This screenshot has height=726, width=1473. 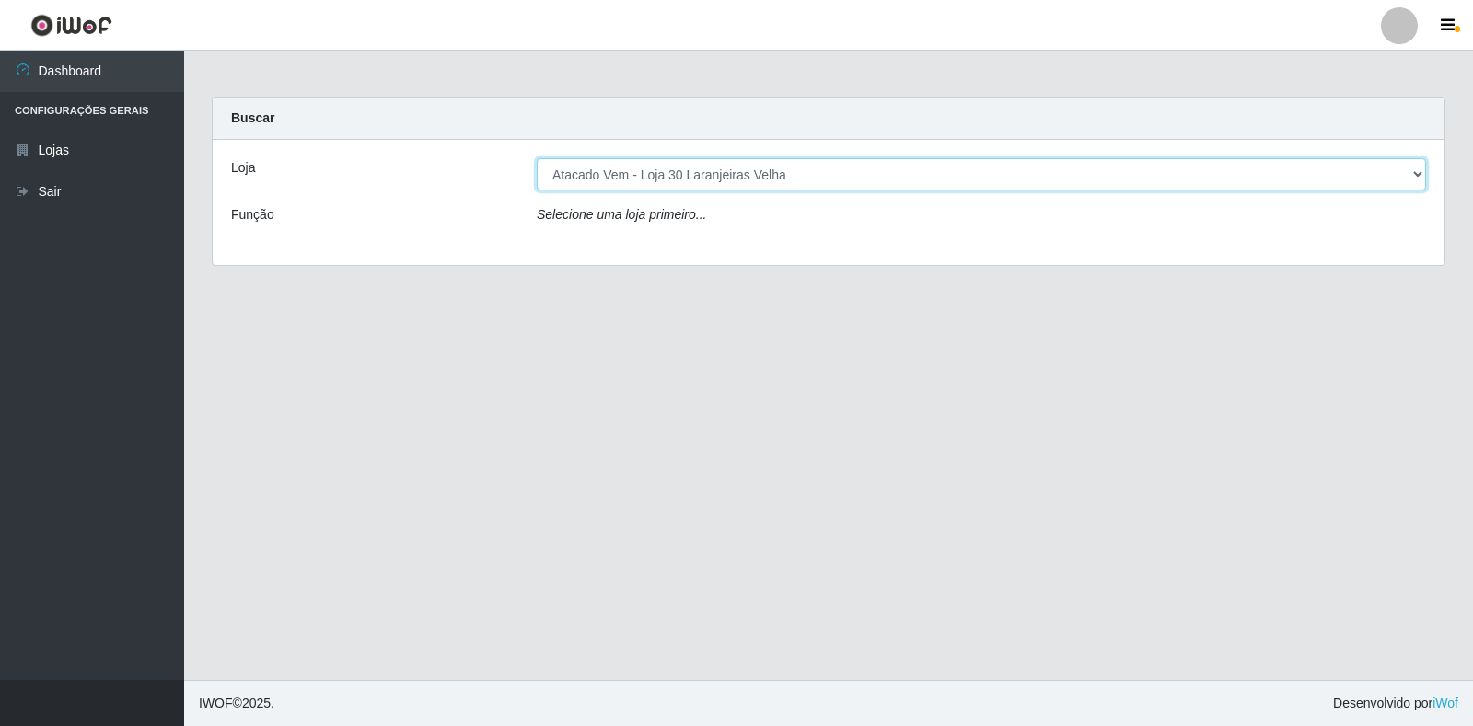 I want to click on label: Loja, so click(x=243, y=168).